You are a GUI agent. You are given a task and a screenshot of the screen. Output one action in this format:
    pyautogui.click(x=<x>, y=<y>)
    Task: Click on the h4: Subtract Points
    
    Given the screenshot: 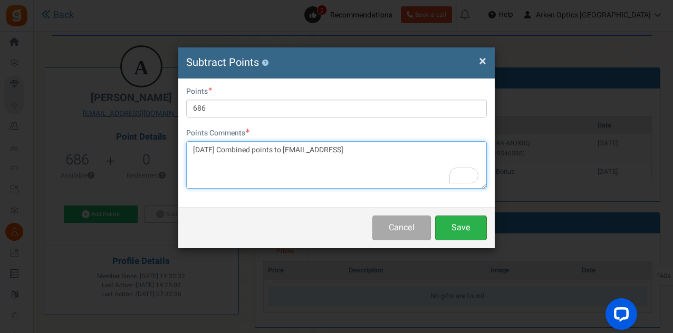 What is the action you would take?
    pyautogui.click(x=337, y=63)
    